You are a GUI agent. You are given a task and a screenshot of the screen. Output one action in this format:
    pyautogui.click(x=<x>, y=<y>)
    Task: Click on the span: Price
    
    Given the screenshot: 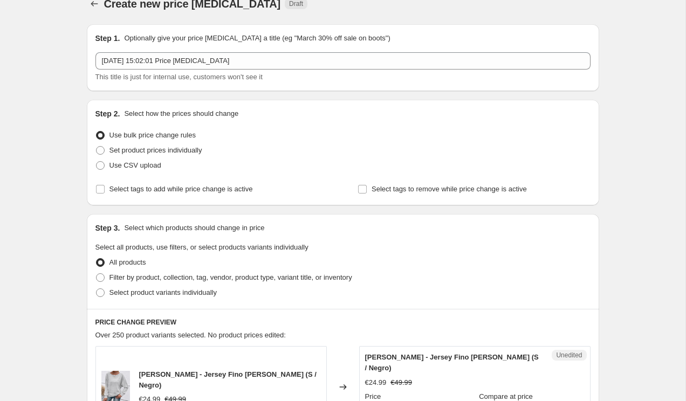 What is the action you would take?
    pyautogui.click(x=373, y=396)
    